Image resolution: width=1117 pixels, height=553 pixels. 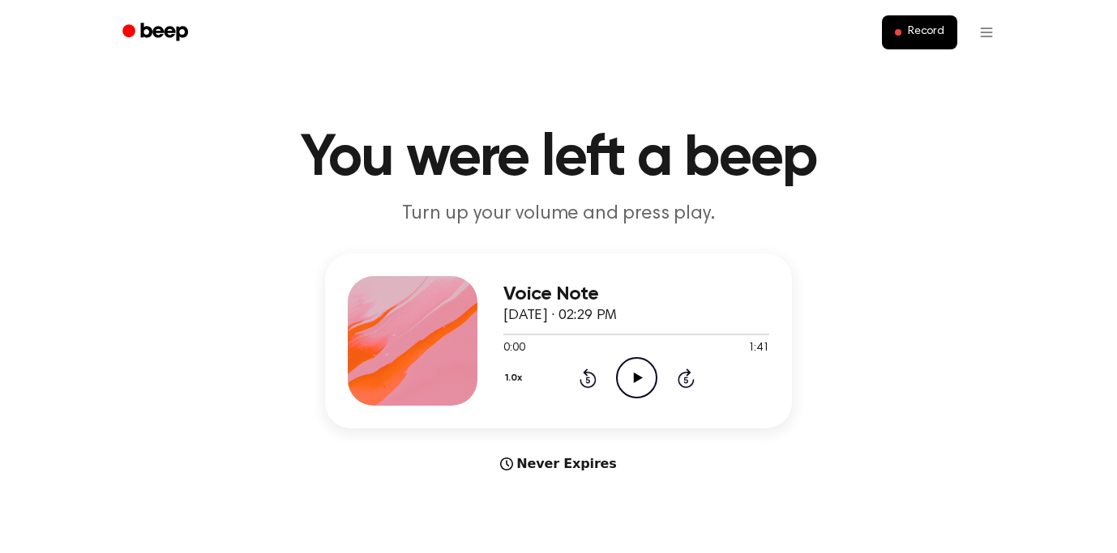 I want to click on a: Beep, so click(x=156, y=32).